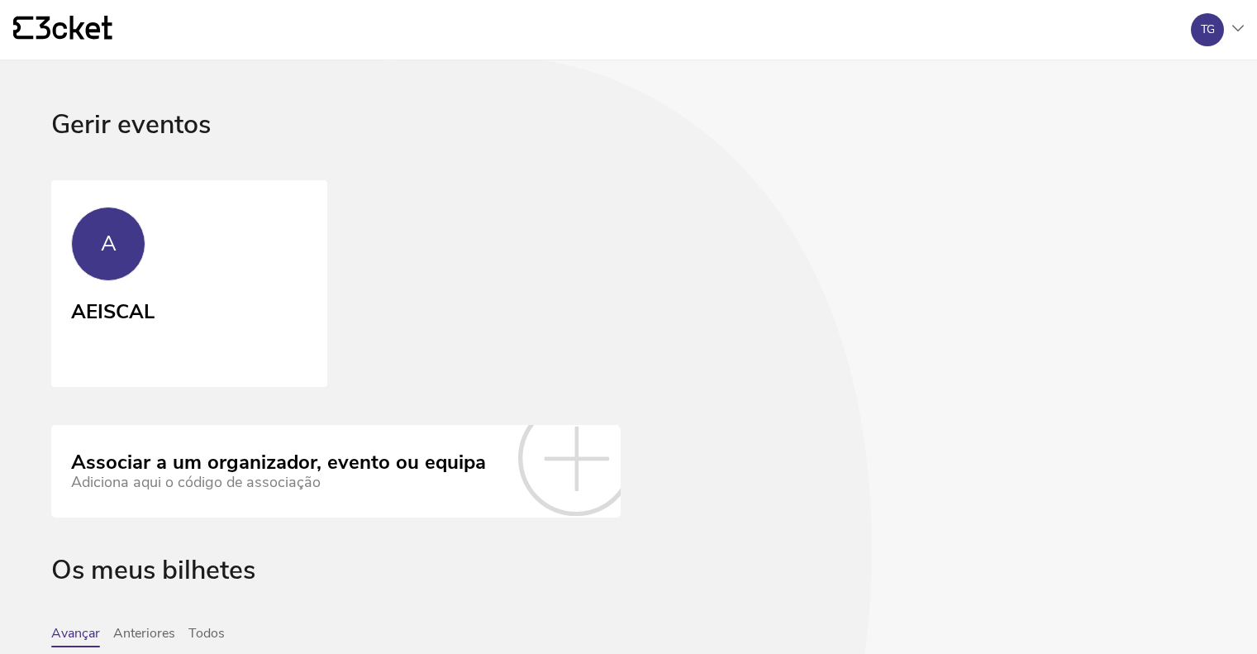 Image resolution: width=1257 pixels, height=654 pixels. I want to click on div: Associar a um organizador, evento ou equipa, so click(278, 463).